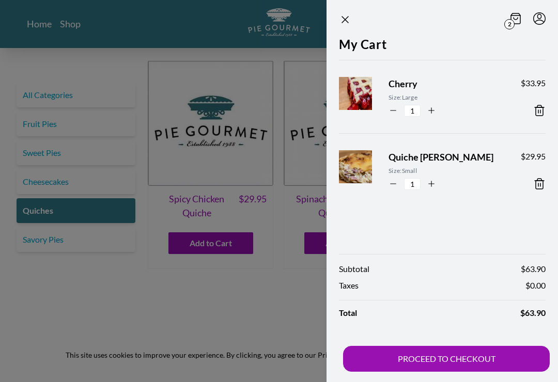 The width and height of the screenshot is (558, 382). What do you see at coordinates (446, 98) in the screenshot?
I see `span: Size: Large` at bounding box center [446, 98].